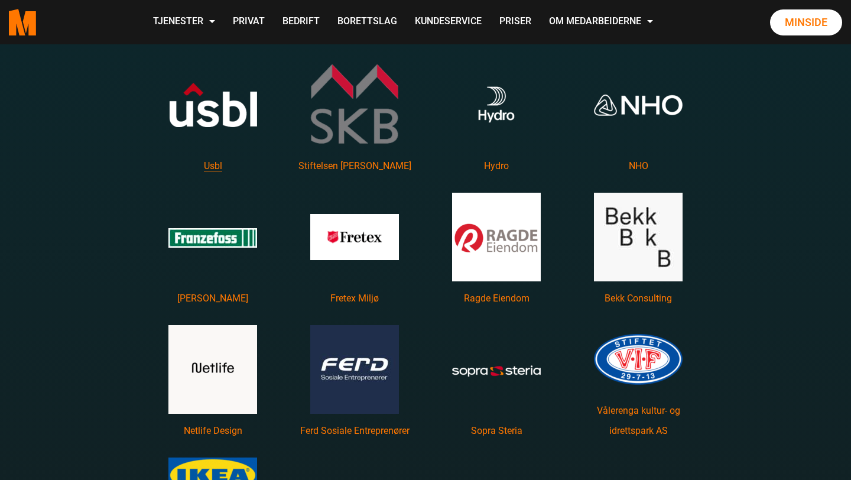 This screenshot has width=851, height=480. Describe the element at coordinates (249, 22) in the screenshot. I see `a: Privat` at that location.